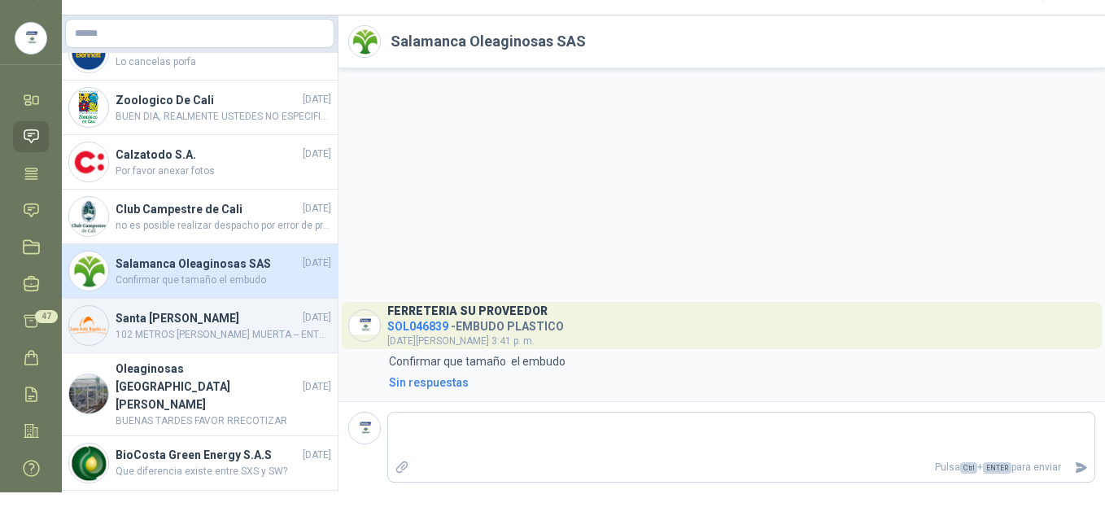 The width and height of the screenshot is (1105, 529). Describe the element at coordinates (207, 100) in the screenshot. I see `h4: Zoologico De Cali` at that location.